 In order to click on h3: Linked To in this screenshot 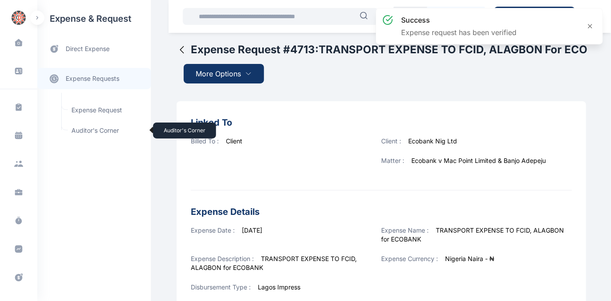, I will do `click(381, 122)`.